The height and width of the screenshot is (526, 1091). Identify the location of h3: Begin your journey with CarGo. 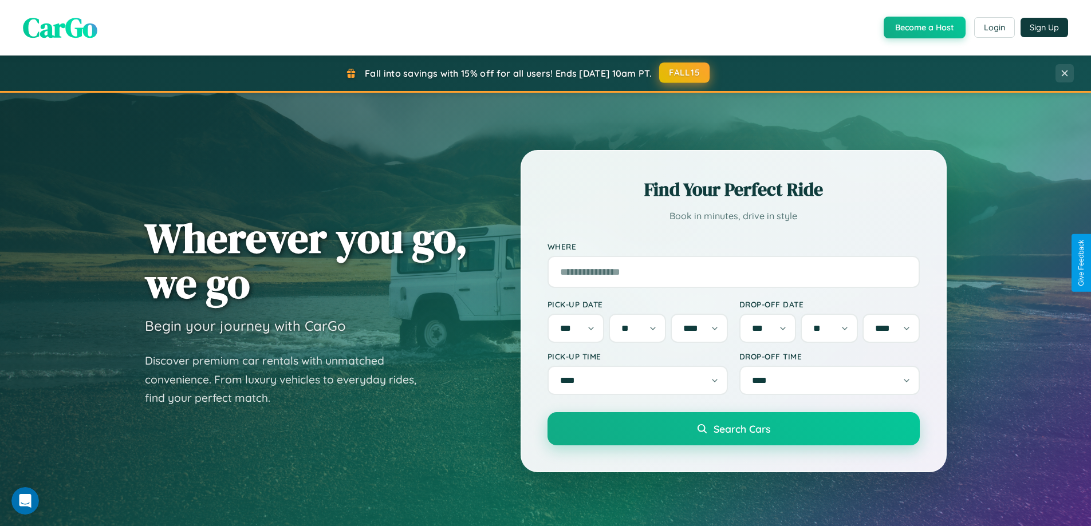
(245, 326).